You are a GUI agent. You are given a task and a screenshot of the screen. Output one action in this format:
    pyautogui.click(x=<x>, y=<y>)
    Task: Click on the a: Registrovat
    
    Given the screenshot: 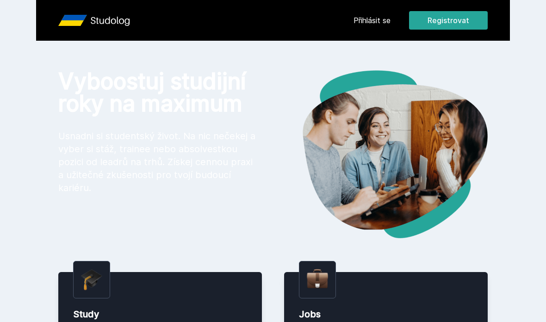 What is the action you would take?
    pyautogui.click(x=449, y=20)
    